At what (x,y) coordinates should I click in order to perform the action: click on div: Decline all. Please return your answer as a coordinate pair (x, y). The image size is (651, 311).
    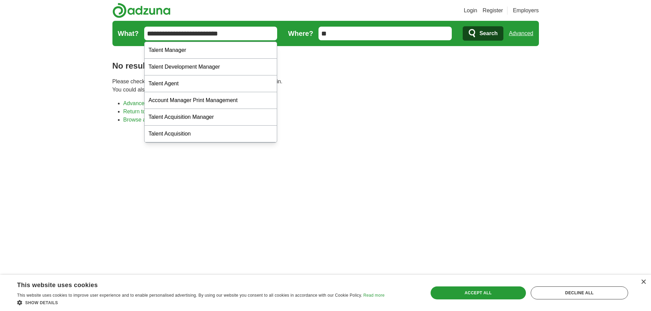
    Looking at the image, I should click on (579, 293).